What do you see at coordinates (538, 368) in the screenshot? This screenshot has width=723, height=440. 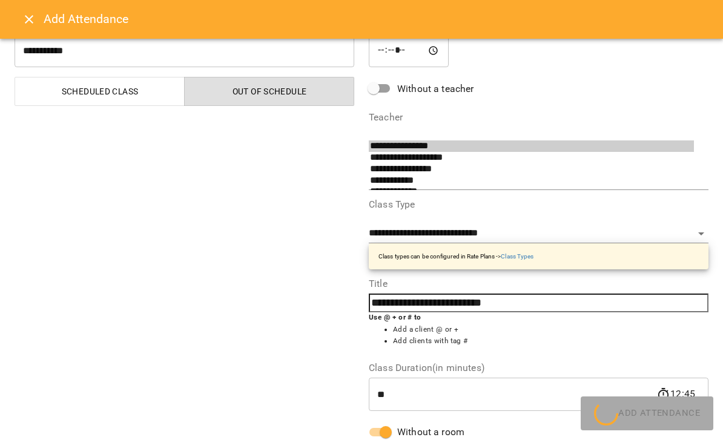 I see `label: Class Duration(in minutes)` at bounding box center [538, 368].